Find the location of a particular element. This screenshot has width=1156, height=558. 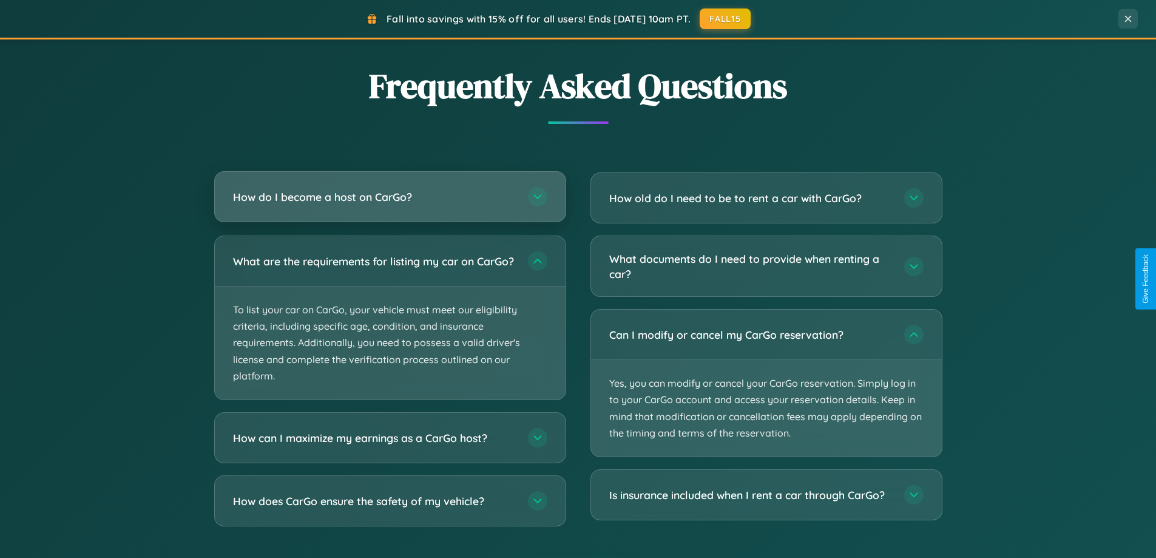

h3: What documents do I need to provide when renting a car? is located at coordinates (751, 266).